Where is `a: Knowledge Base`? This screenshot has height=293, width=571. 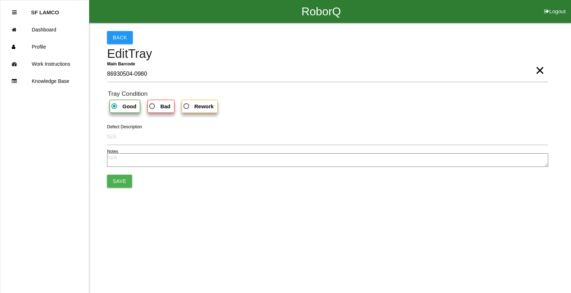 a: Knowledge Base is located at coordinates (45, 81).